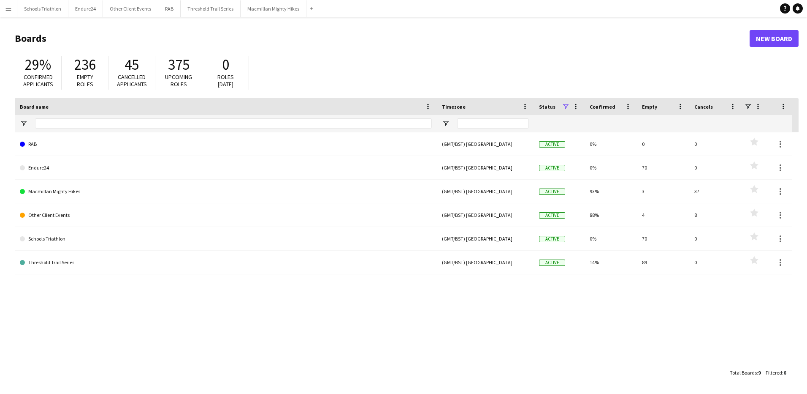 This screenshot has width=807, height=394. What do you see at coordinates (130, 8) in the screenshot?
I see `button: Other Client Events` at bounding box center [130, 8].